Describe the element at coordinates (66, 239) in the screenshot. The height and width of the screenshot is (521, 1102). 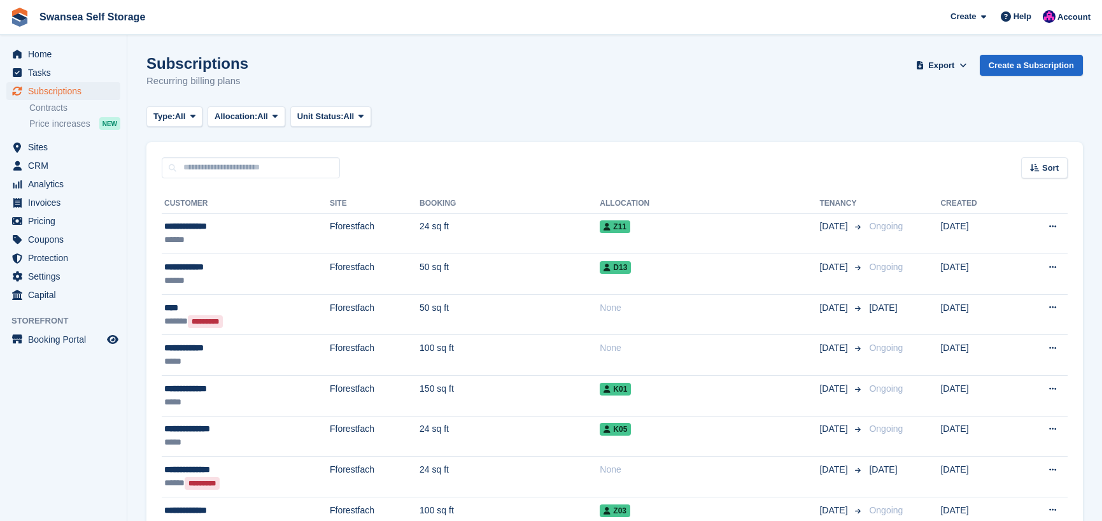
I see `span: Coupons` at that location.